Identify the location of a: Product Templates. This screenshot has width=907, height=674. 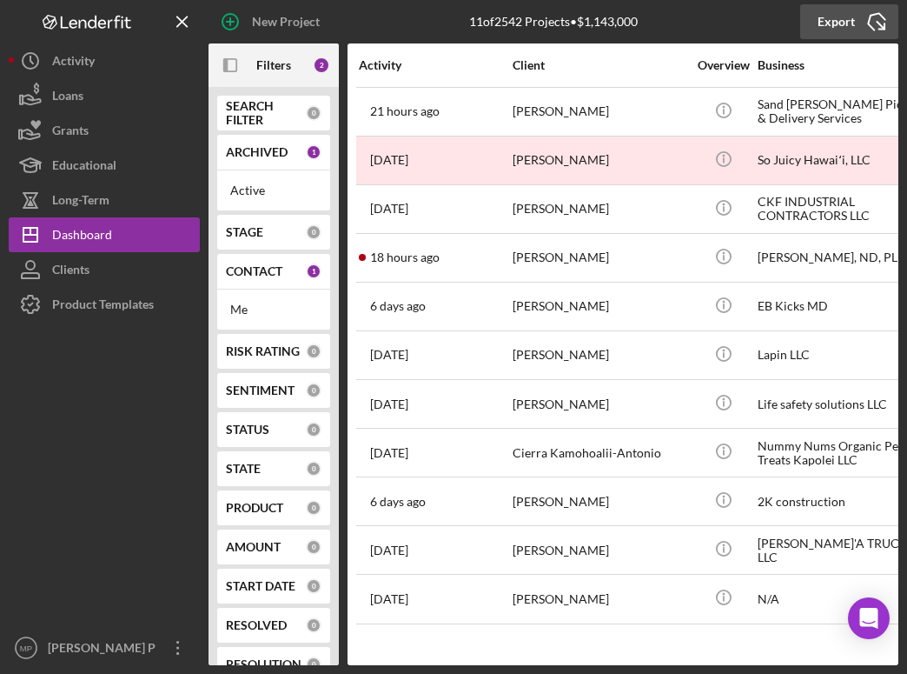
(104, 304).